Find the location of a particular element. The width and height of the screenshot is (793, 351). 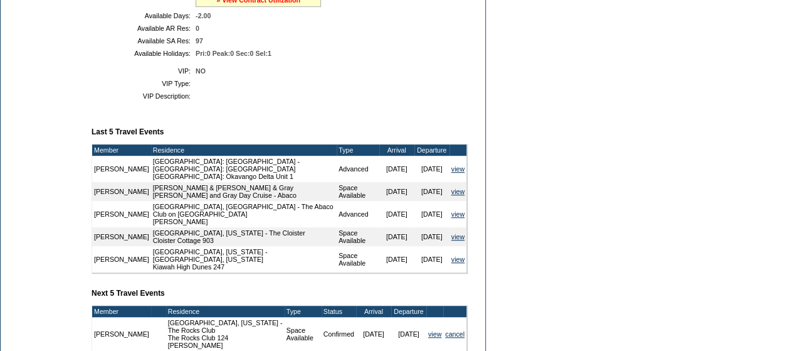

span: NO is located at coordinates (201, 71).